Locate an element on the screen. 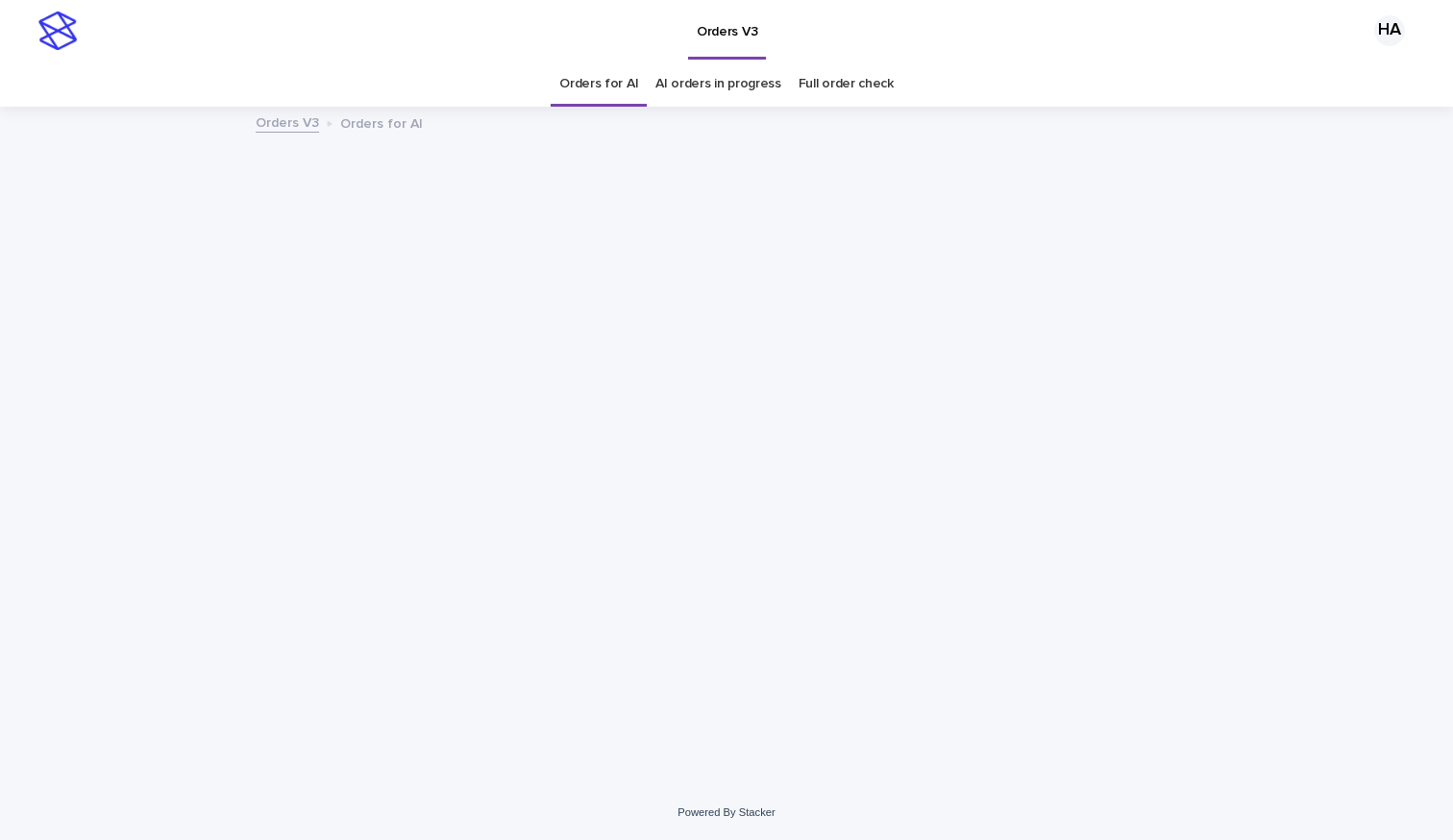  a: Powered By Stacker is located at coordinates (726, 812).